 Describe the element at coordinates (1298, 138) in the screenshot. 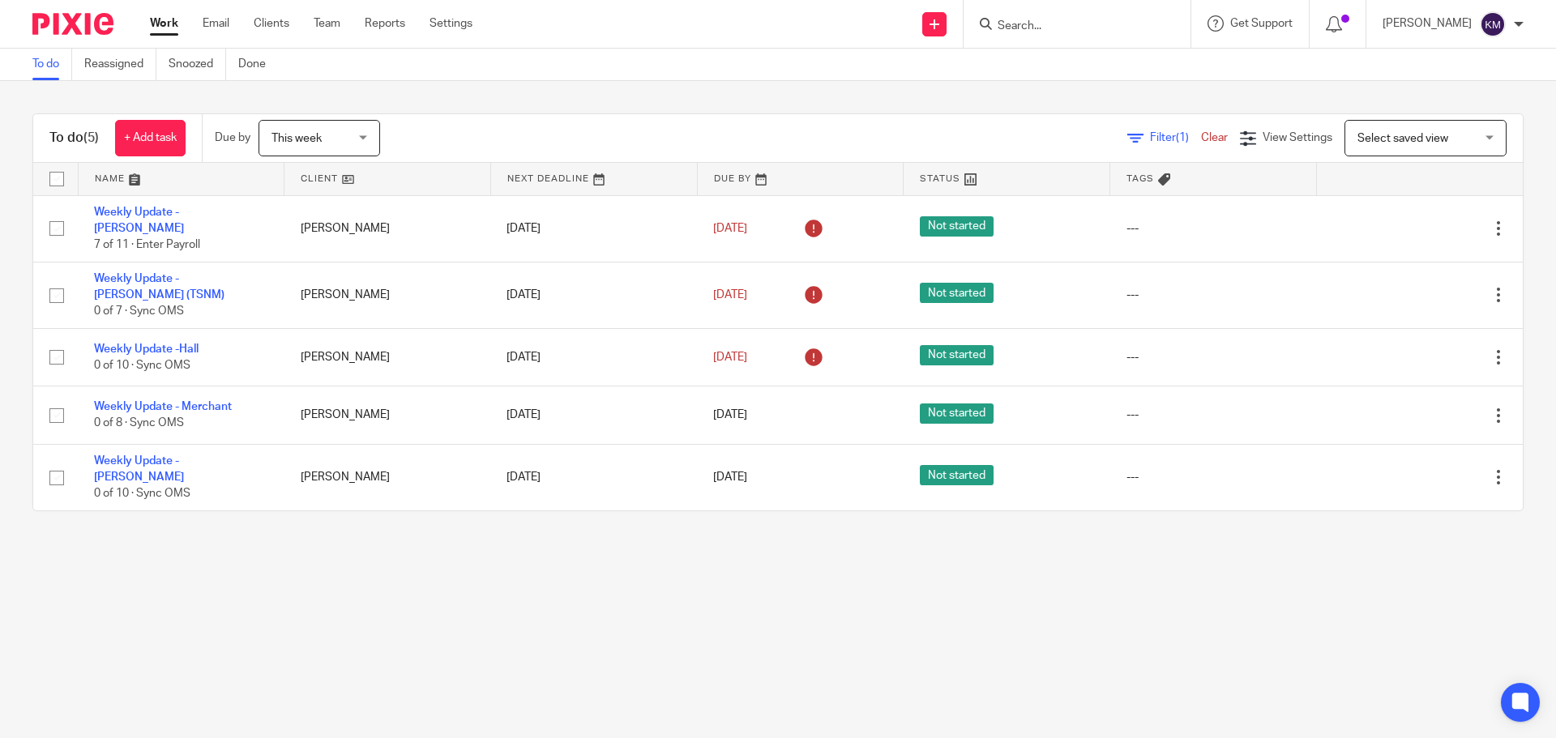

I see `span: View Settings` at that location.